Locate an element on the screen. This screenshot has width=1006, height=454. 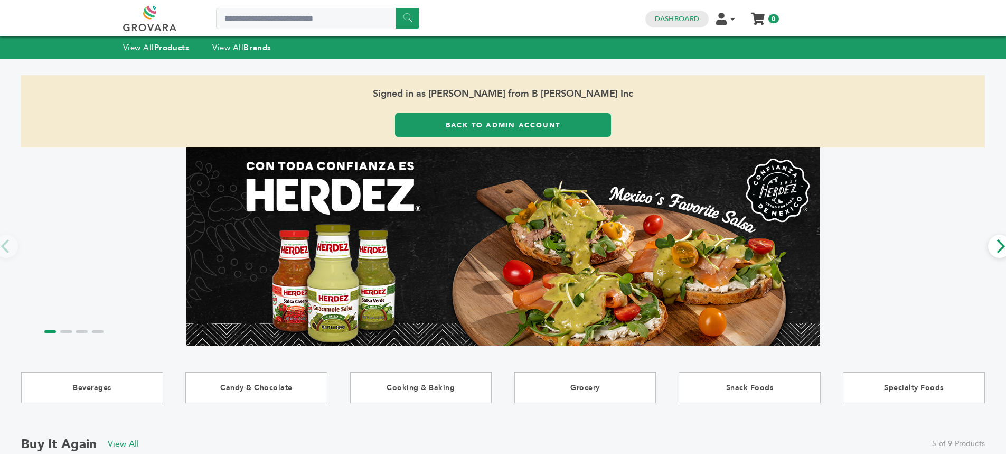
a: Snack Foods is located at coordinates (750, 387).